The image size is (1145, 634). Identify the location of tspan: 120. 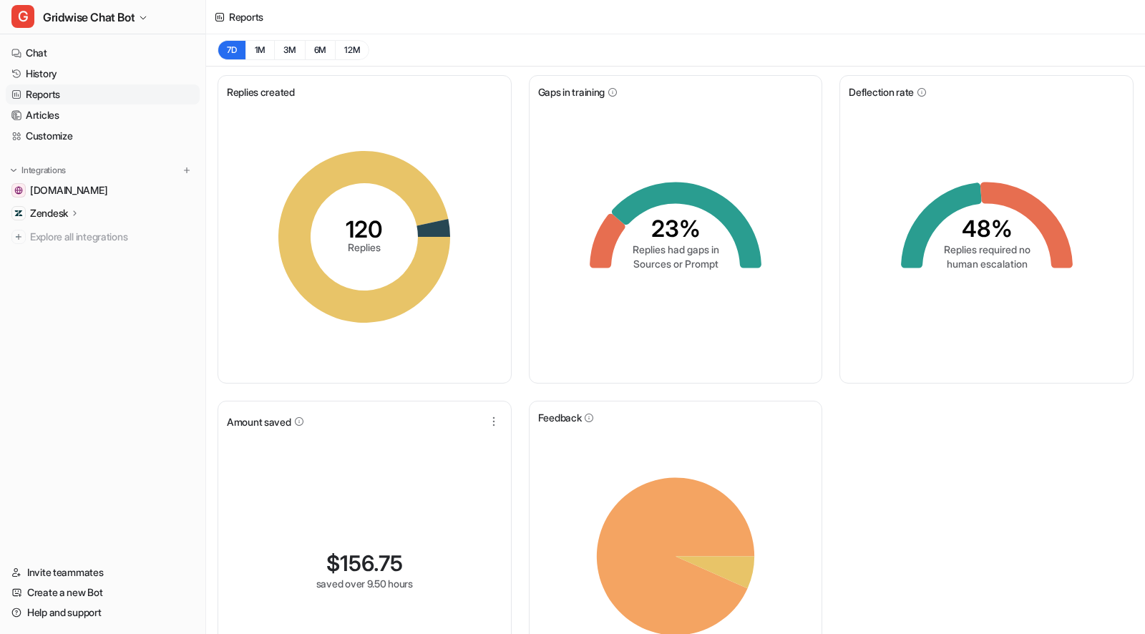
(364, 229).